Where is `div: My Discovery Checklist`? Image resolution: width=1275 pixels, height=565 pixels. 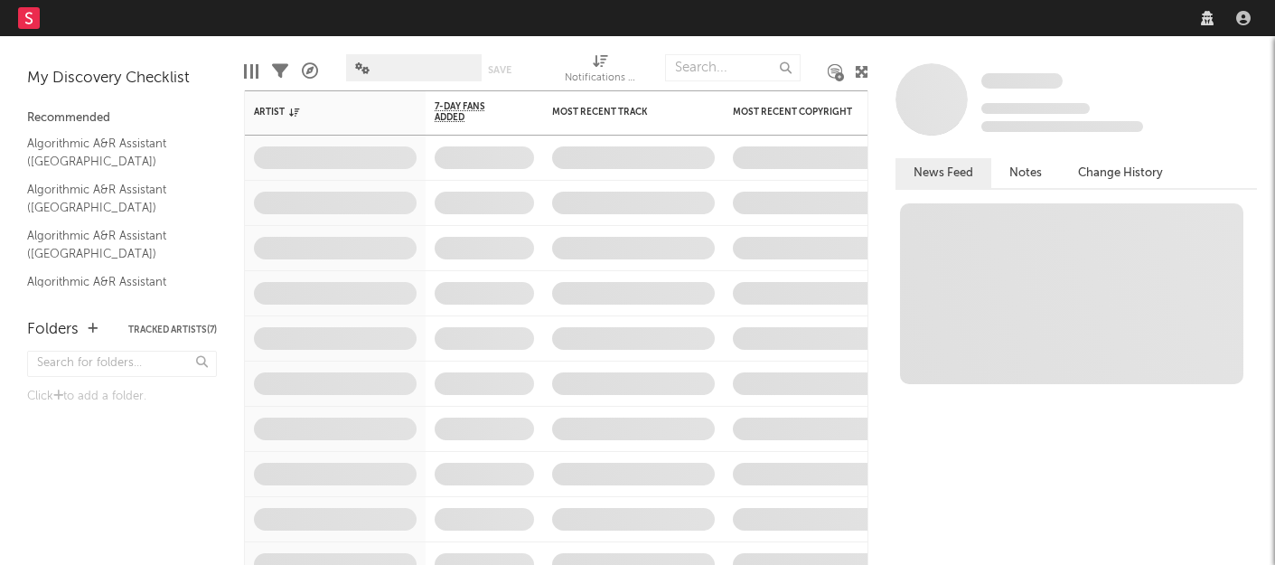
div: My Discovery Checklist is located at coordinates (122, 79).